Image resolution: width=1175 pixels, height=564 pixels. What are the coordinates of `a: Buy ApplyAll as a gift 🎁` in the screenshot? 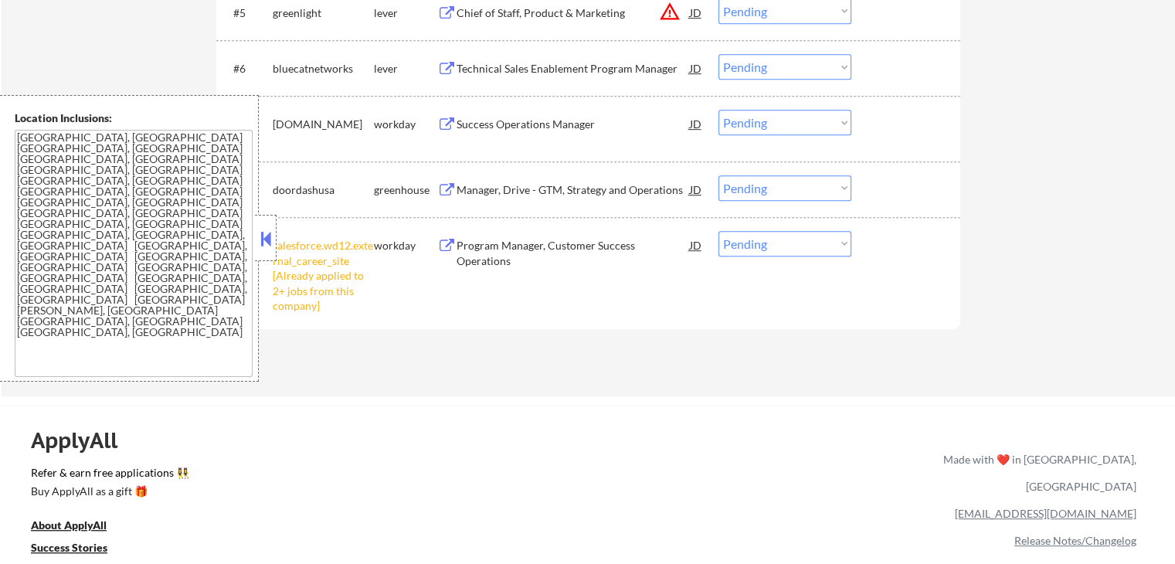 It's located at (108, 493).